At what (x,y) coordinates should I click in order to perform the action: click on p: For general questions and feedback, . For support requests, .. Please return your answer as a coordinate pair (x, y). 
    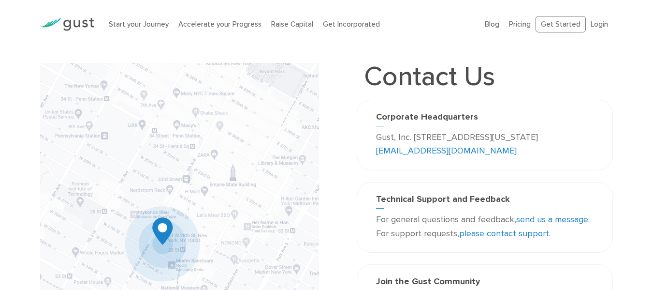
    Looking at the image, I should click on (485, 227).